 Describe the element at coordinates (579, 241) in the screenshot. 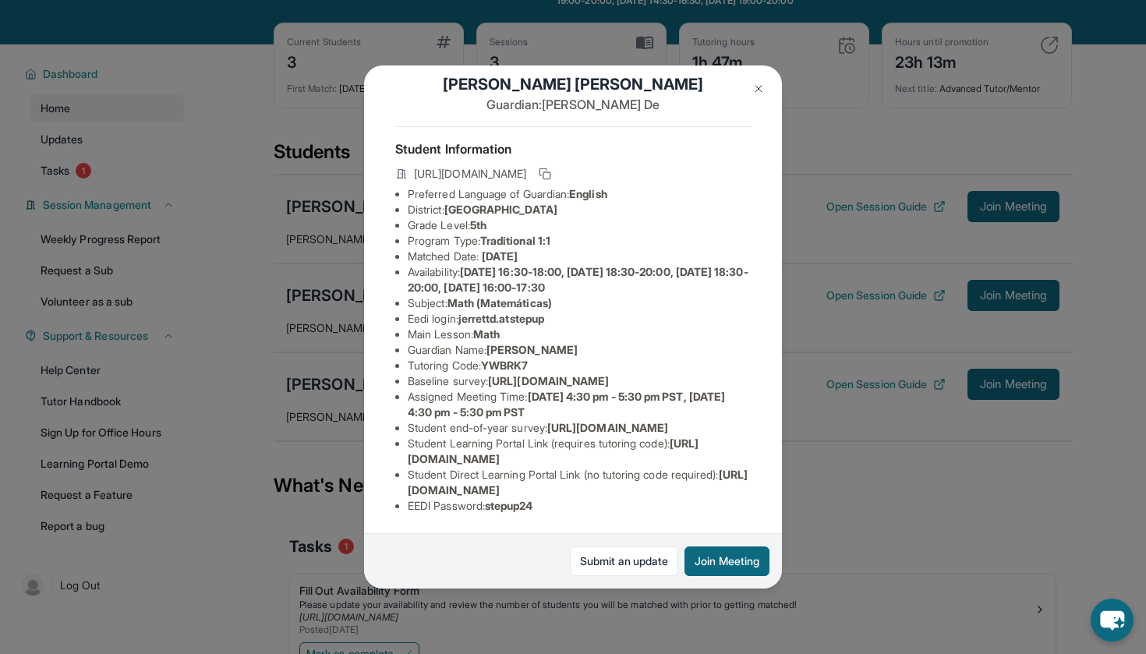

I see `li: Program Type:` at that location.